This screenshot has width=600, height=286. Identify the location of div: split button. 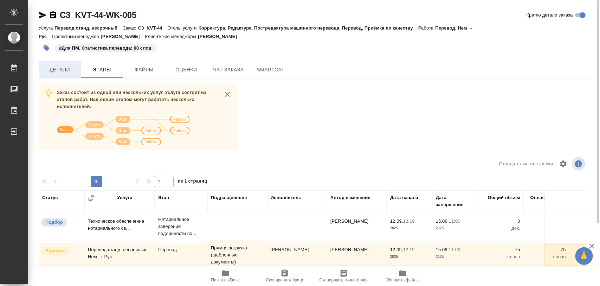
(526, 164).